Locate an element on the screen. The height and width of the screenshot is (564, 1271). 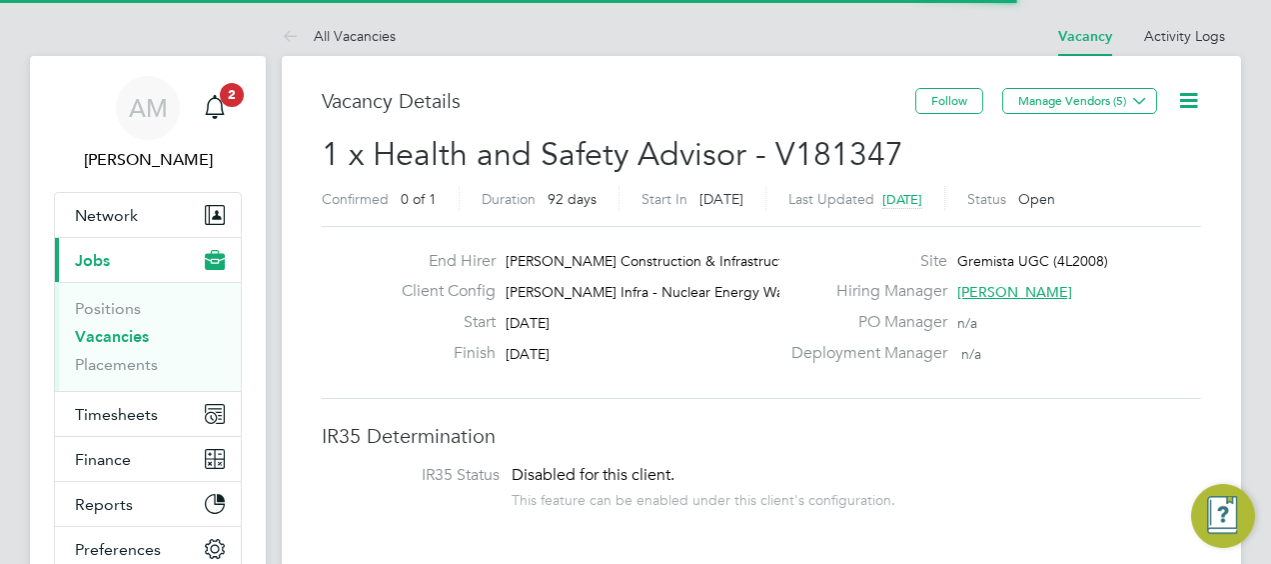
button: Engage Resource Center is located at coordinates (1223, 516).